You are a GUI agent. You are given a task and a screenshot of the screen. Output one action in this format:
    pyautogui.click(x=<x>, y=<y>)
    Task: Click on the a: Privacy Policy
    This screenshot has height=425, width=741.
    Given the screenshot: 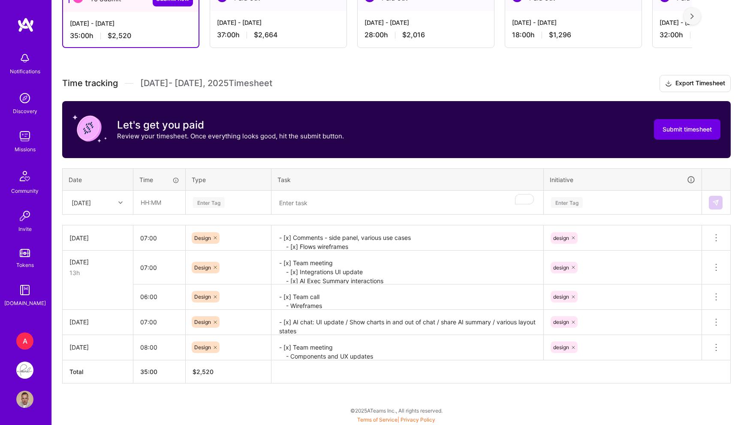 What is the action you would take?
    pyautogui.click(x=418, y=420)
    